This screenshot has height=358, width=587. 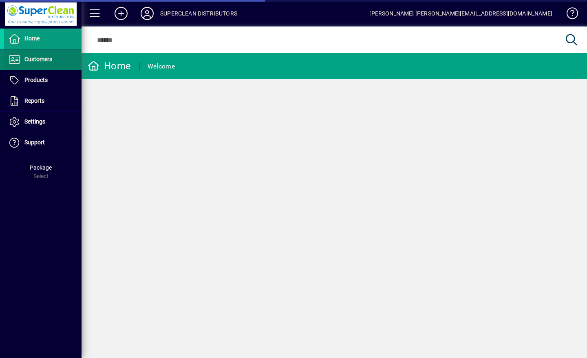 I want to click on a: Support, so click(x=43, y=143).